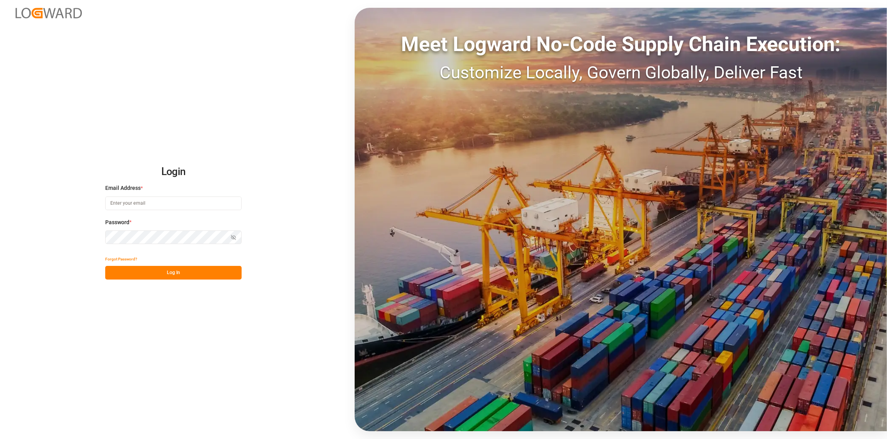  I want to click on span: Password, so click(117, 222).